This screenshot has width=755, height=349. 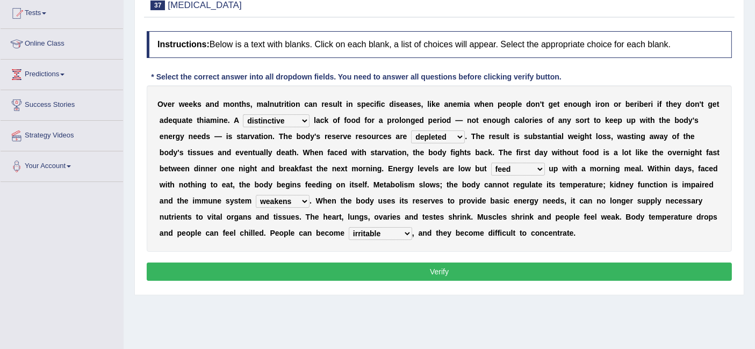 What do you see at coordinates (627, 104) in the screenshot?
I see `b: b` at bounding box center [627, 104].